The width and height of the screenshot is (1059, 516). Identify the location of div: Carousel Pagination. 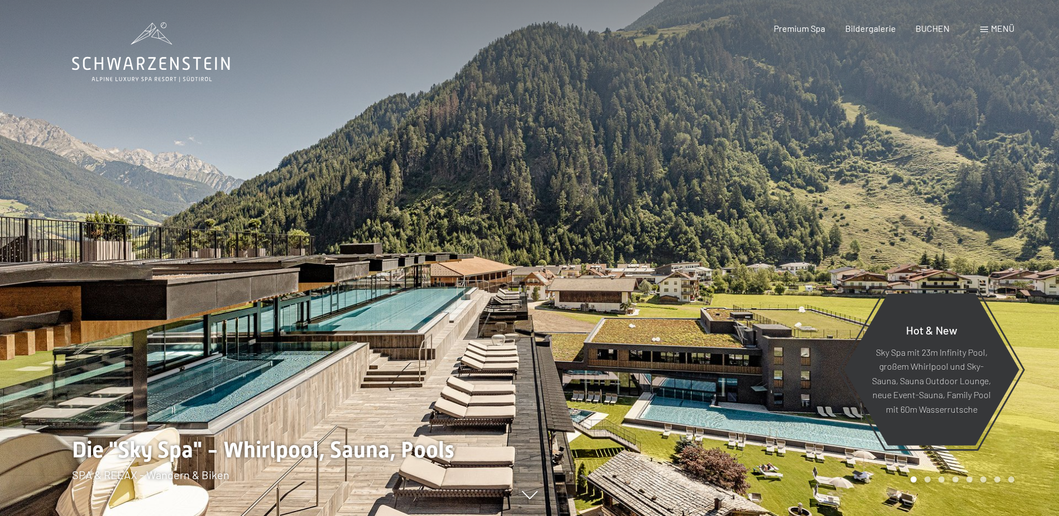
(960, 479).